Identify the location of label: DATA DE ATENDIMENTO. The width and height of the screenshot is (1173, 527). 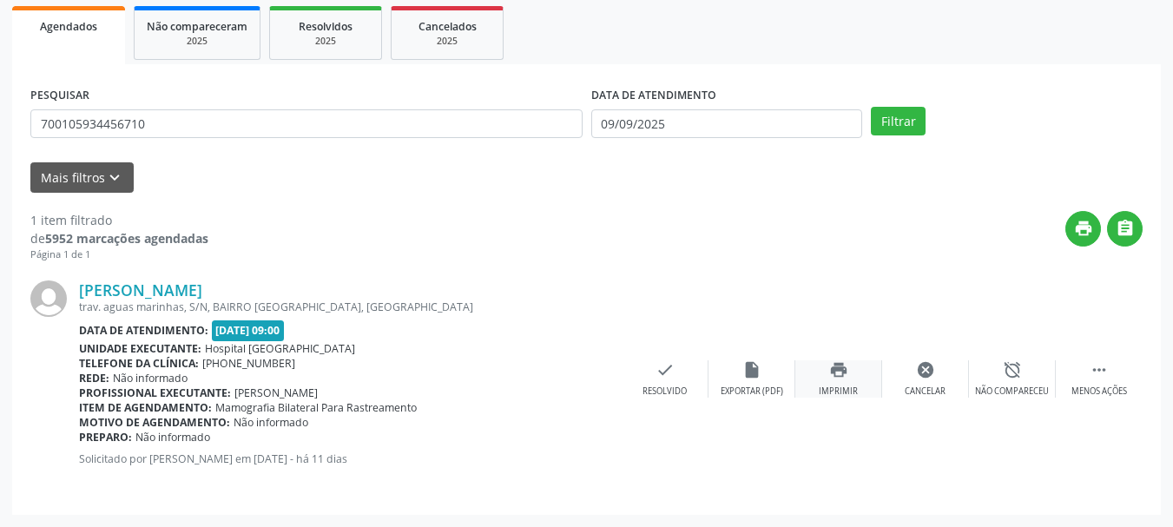
(654, 96).